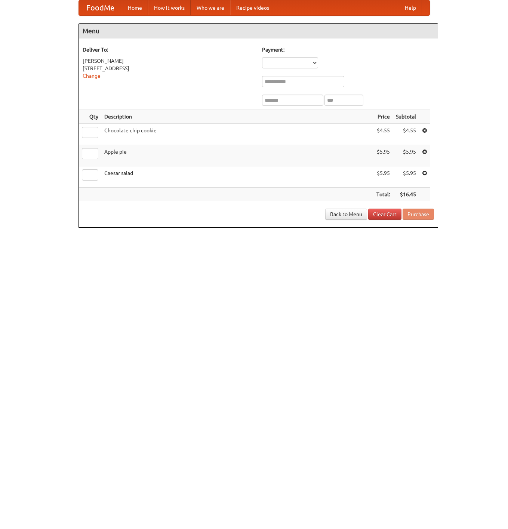 This screenshot has height=529, width=508. Describe the element at coordinates (258, 31) in the screenshot. I see `h4: Menu` at that location.